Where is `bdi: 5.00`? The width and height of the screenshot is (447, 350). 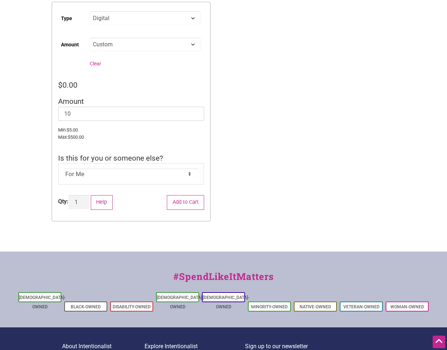 bdi: 5.00 is located at coordinates (72, 130).